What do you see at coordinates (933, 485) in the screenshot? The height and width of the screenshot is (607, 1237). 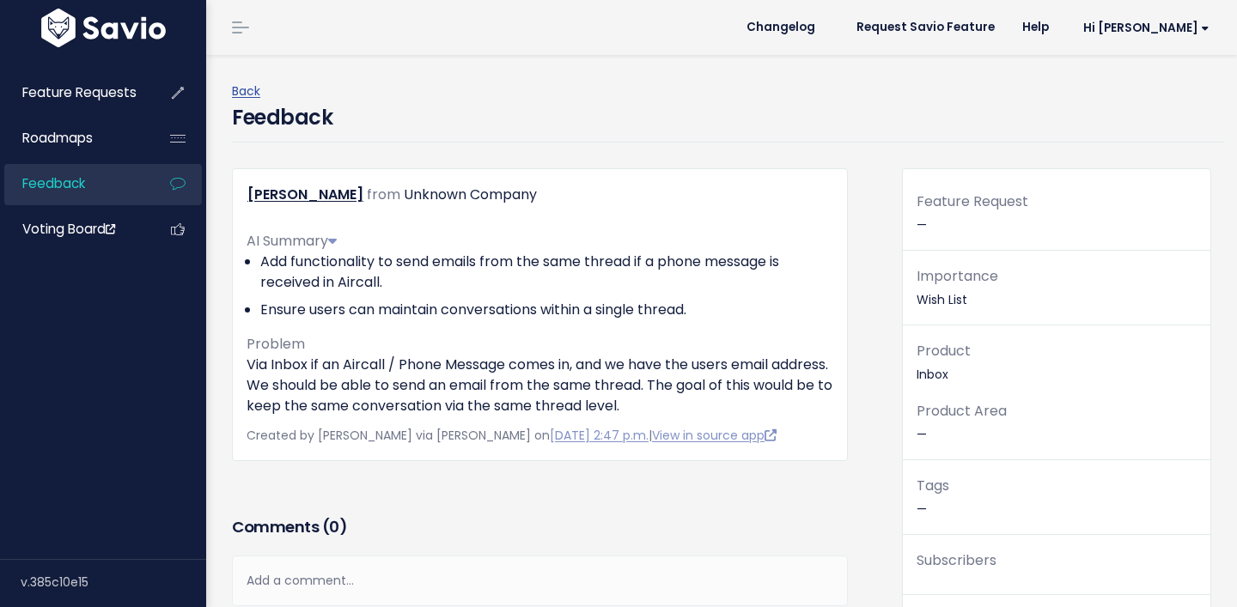 I see `span: Tags` at bounding box center [933, 485].